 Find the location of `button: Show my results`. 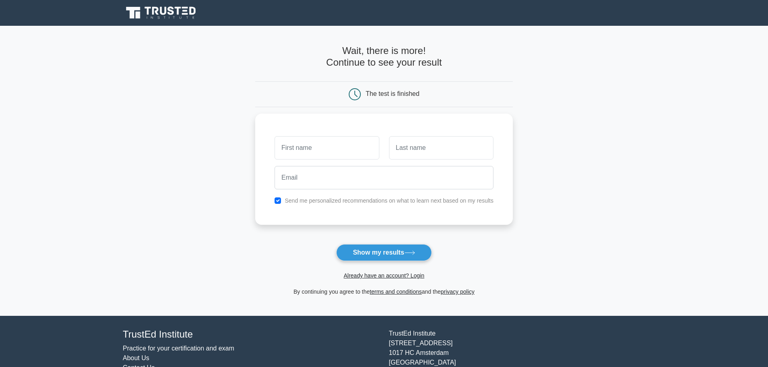

button: Show my results is located at coordinates (384, 253).